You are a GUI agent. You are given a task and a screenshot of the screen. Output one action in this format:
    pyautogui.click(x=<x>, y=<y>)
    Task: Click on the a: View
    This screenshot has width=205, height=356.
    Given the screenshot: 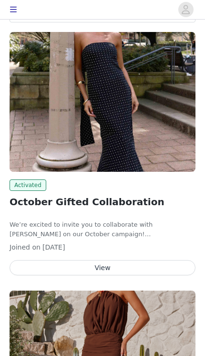 What is the action you would take?
    pyautogui.click(x=103, y=268)
    